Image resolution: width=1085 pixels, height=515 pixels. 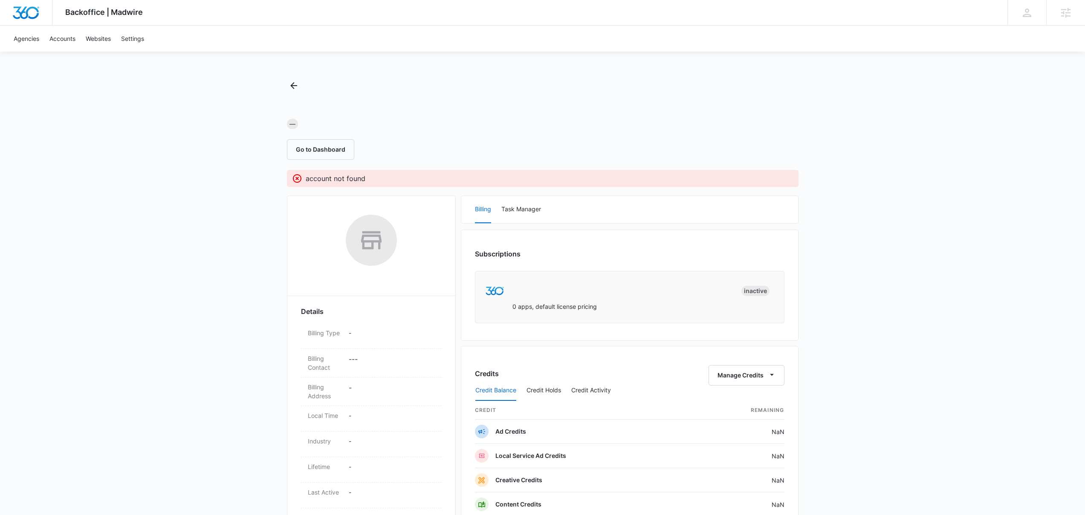 What do you see at coordinates (371, 363) in the screenshot?
I see `div: Billing Contact---` at bounding box center [371, 363].